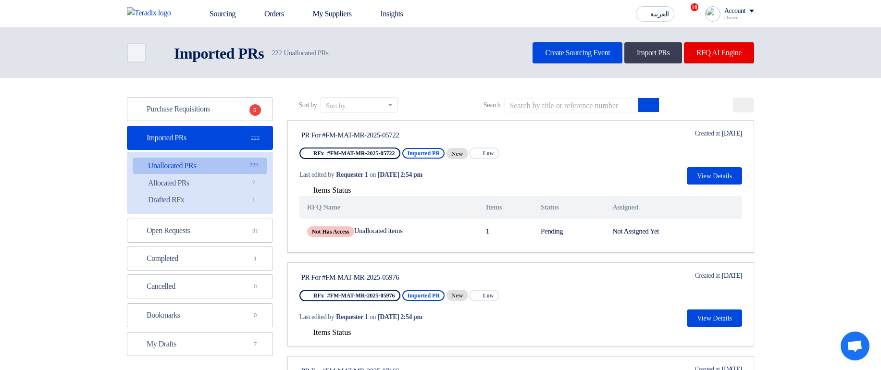  What do you see at coordinates (219, 53) in the screenshot?
I see `h2: Imported PRs` at bounding box center [219, 53].